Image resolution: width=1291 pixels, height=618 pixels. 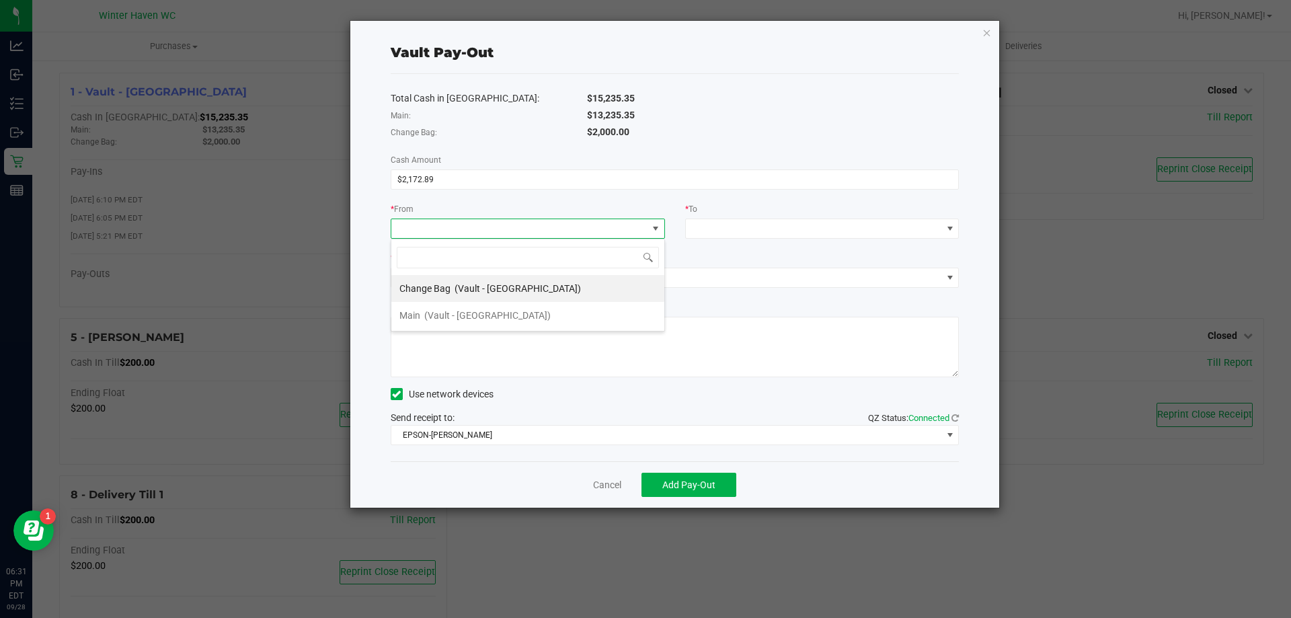 I want to click on div: Vault Pay-Out, so click(x=442, y=52).